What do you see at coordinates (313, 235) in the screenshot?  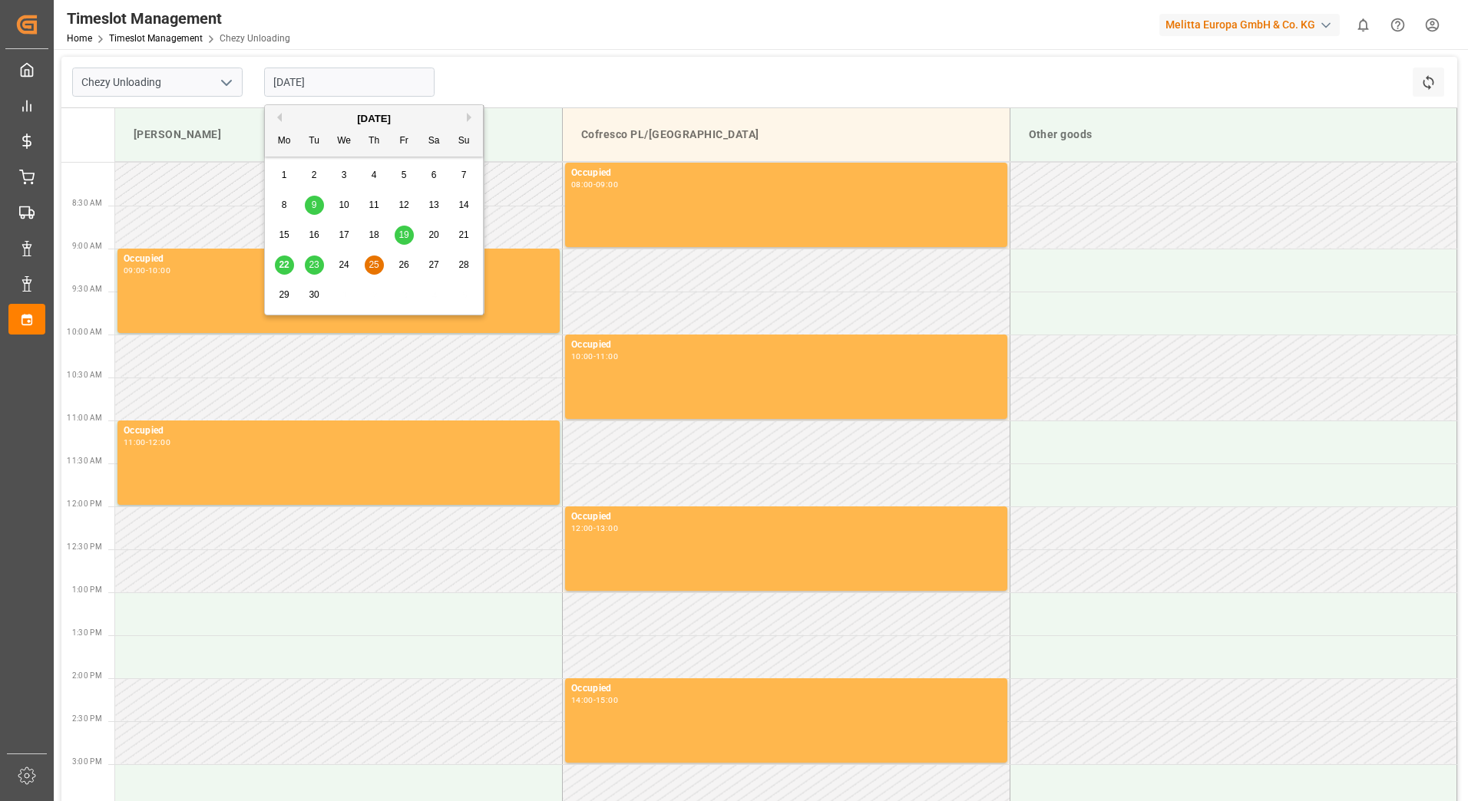 I see `span: 16` at bounding box center [313, 235].